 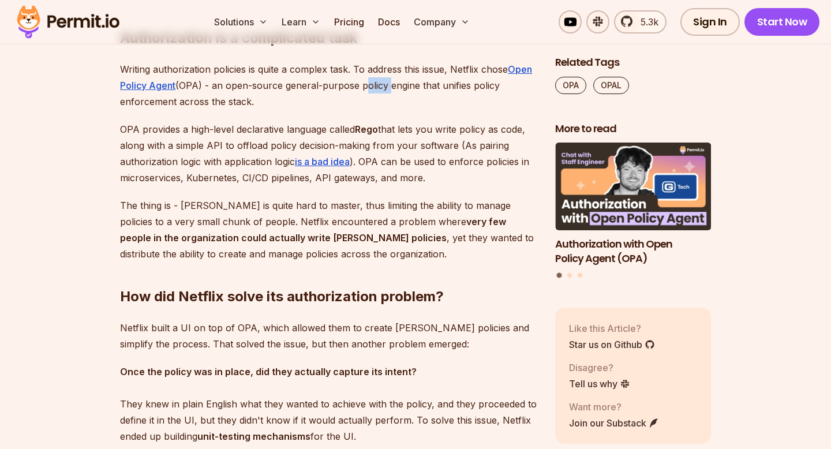 What do you see at coordinates (326, 77) in the screenshot?
I see `a: Open Policy Agent` at bounding box center [326, 77].